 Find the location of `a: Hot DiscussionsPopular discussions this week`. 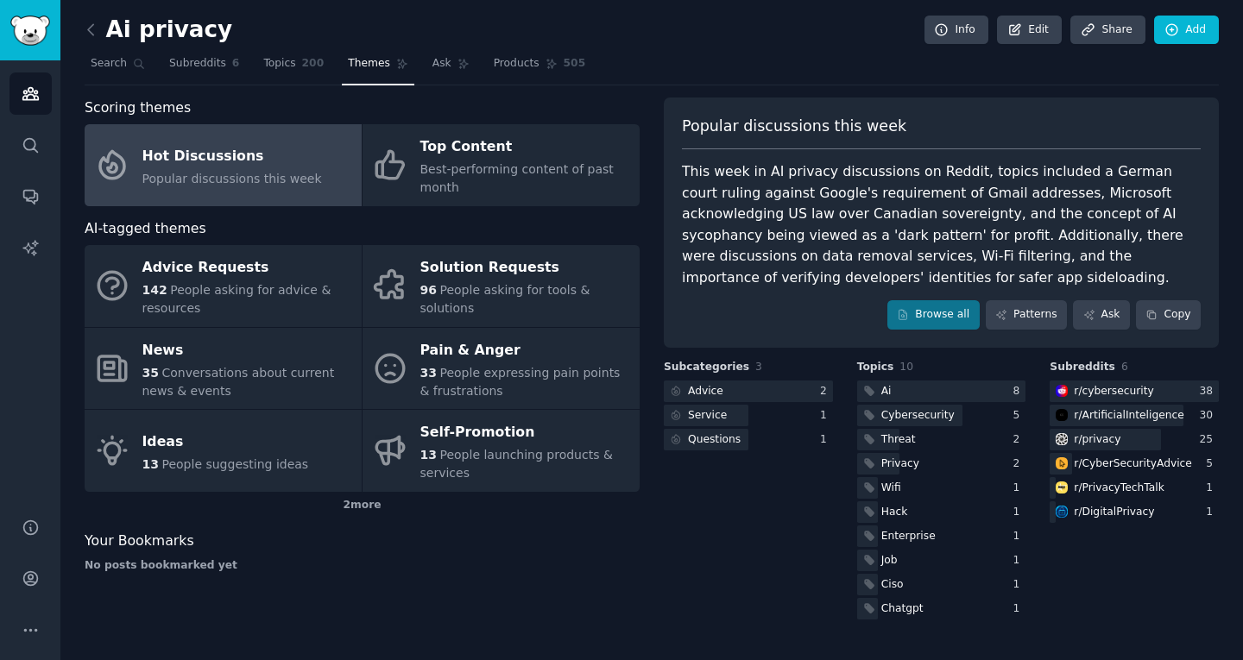

a: Hot DiscussionsPopular discussions this week is located at coordinates (223, 165).